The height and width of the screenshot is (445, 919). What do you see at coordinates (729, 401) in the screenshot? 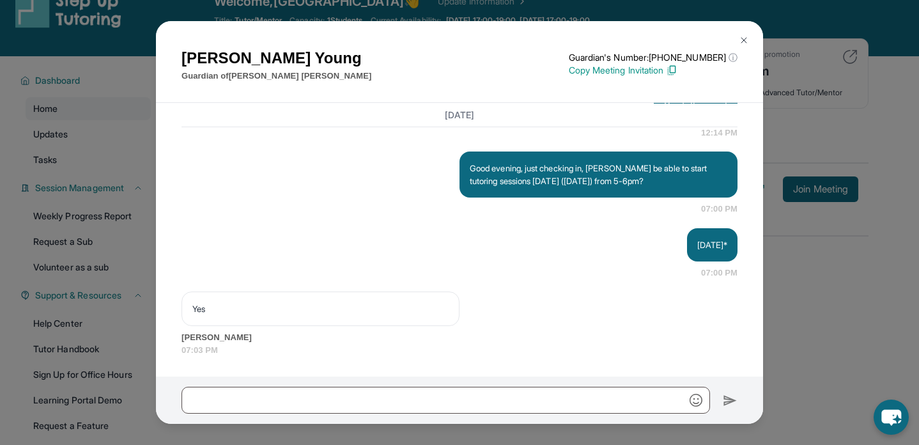
I see `img: Send icon` at bounding box center [729, 401].